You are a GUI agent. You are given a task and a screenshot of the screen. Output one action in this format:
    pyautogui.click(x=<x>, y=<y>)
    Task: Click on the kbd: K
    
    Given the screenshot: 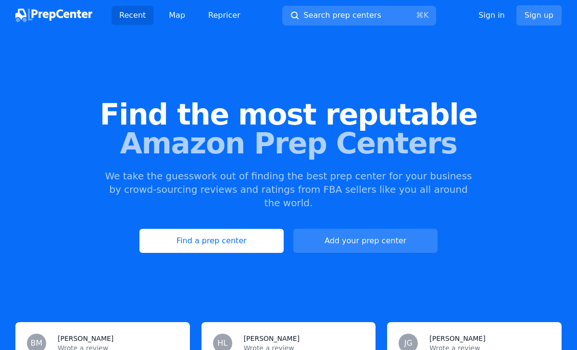 What is the action you would take?
    pyautogui.click(x=426, y=15)
    